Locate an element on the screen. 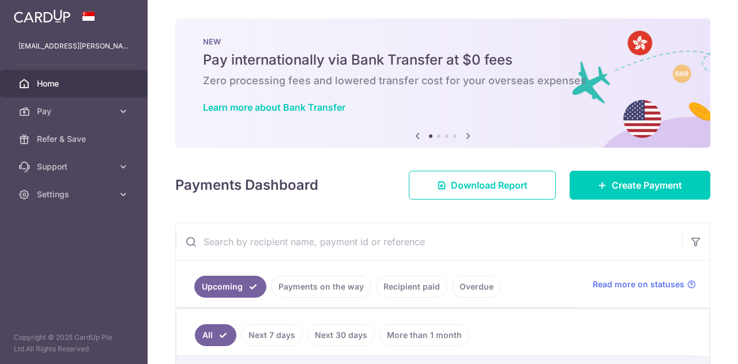 This screenshot has height=364, width=738. a: All is located at coordinates (216, 335).